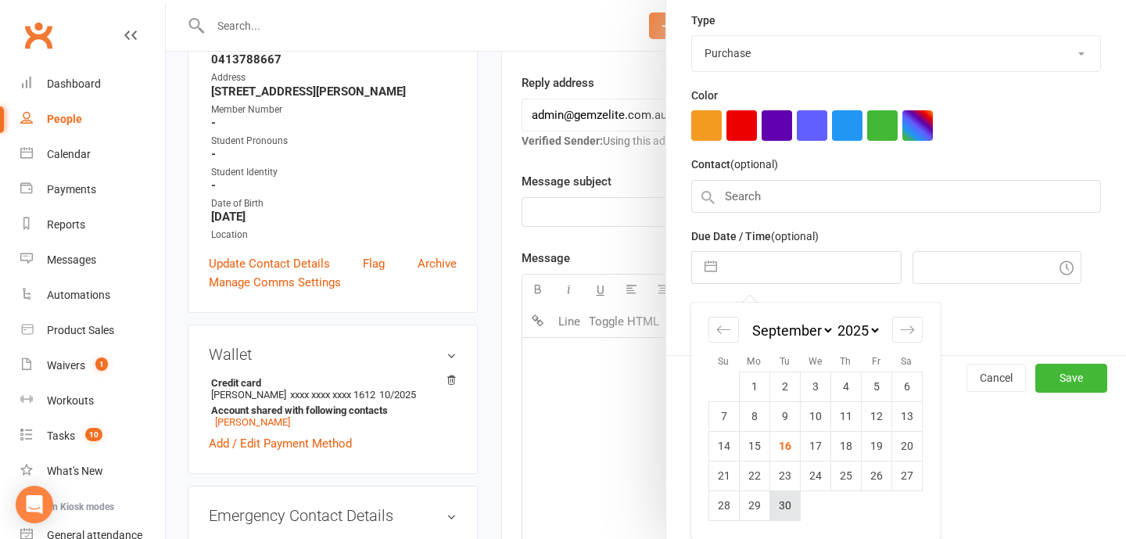  I want to click on td: Thursday, September 4, 2025, so click(845, 386).